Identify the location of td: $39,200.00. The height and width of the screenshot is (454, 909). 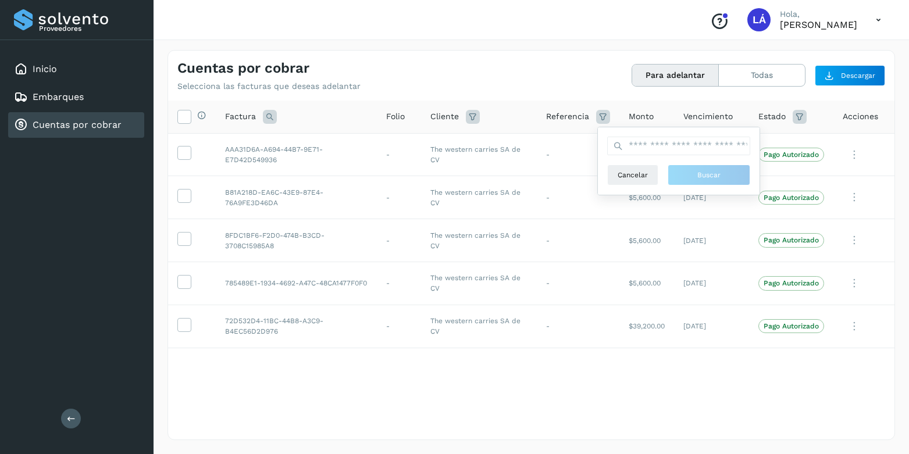
(646, 326).